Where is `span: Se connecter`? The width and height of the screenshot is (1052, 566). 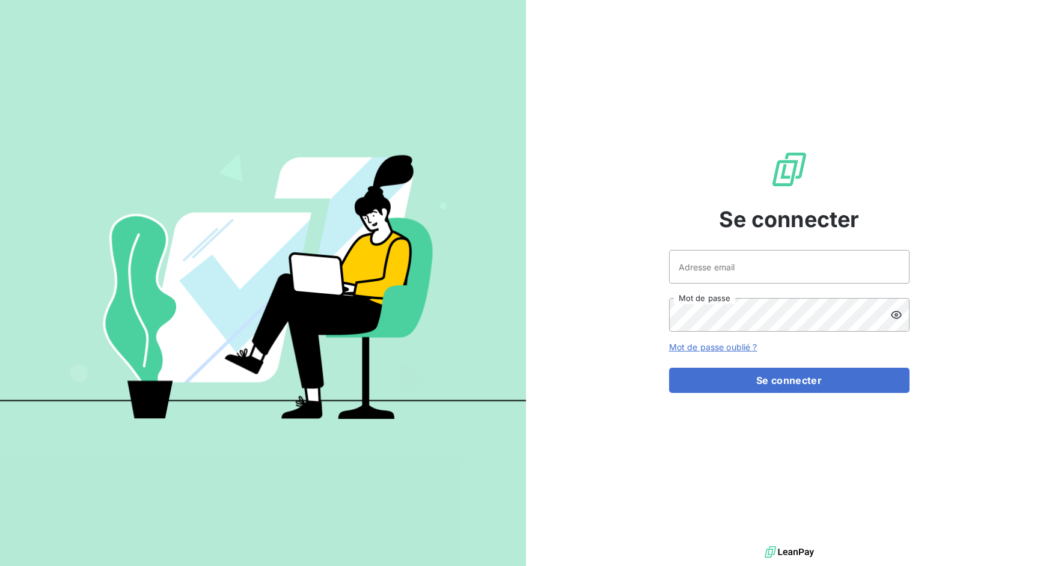
span: Se connecter is located at coordinates (790, 219).